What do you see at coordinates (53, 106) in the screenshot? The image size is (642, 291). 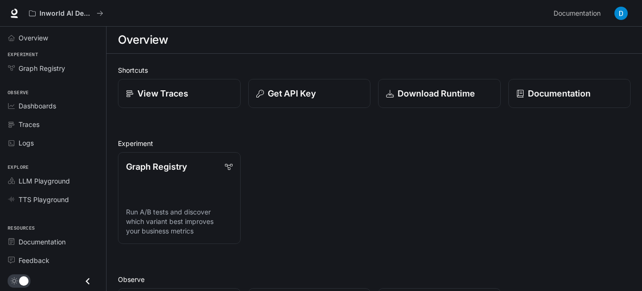 I see `a: Dashboards` at bounding box center [53, 106].